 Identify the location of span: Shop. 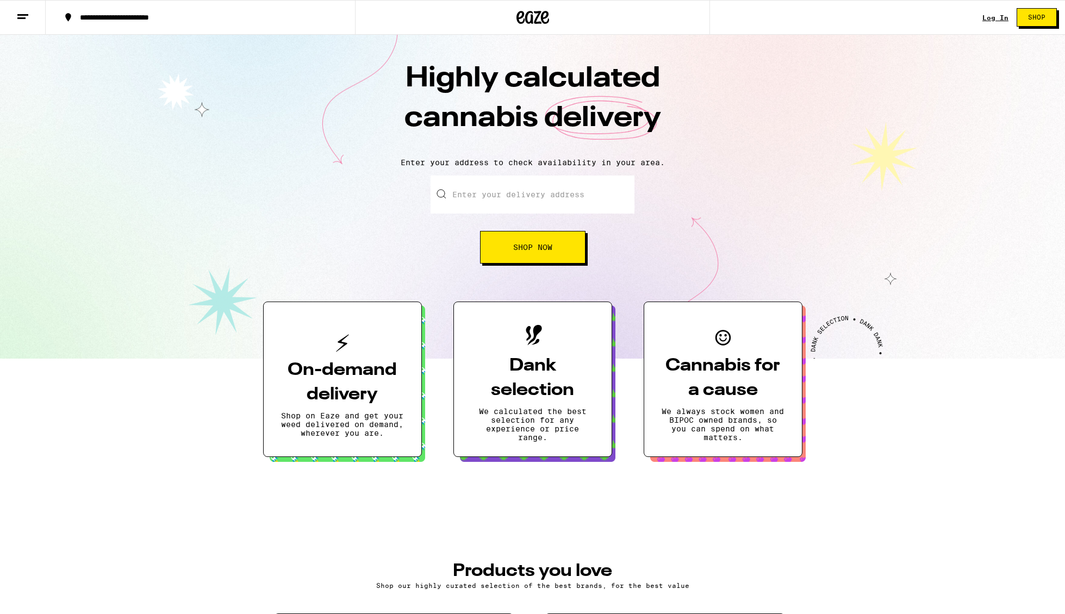
(1037, 17).